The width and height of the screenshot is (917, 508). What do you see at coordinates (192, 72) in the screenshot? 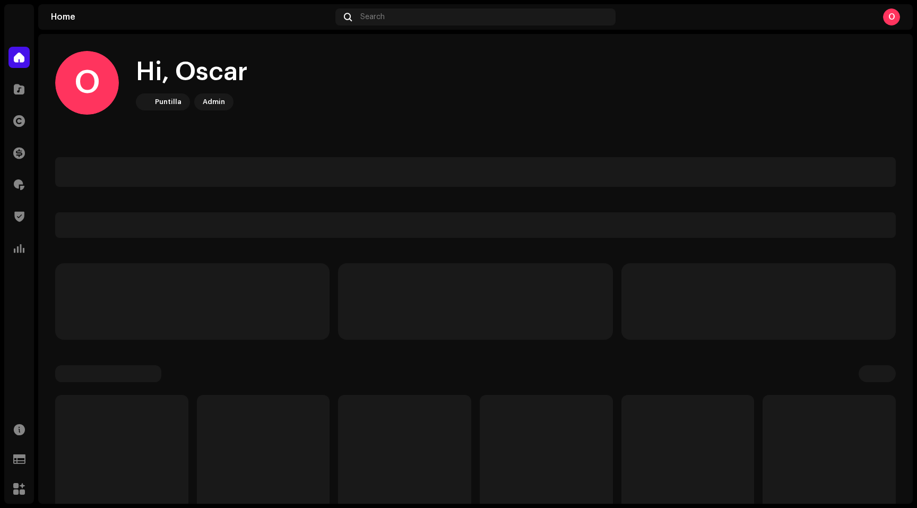
I see `div: Hi, Oscar` at bounding box center [192, 72].